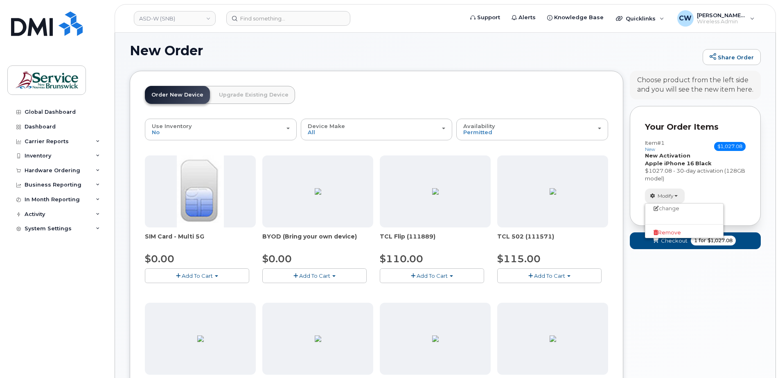 The height and width of the screenshot is (378, 780). Describe the element at coordinates (477, 132) in the screenshot. I see `span: Permitted` at that location.